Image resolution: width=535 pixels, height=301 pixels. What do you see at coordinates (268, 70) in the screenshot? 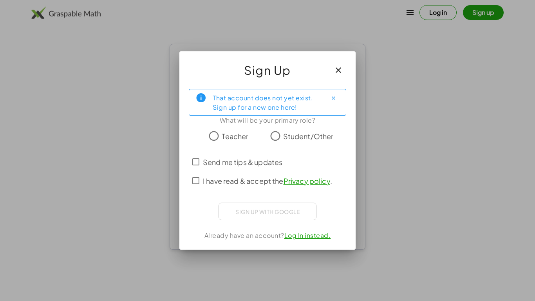
I see `span: Sign Up` at bounding box center [268, 70].